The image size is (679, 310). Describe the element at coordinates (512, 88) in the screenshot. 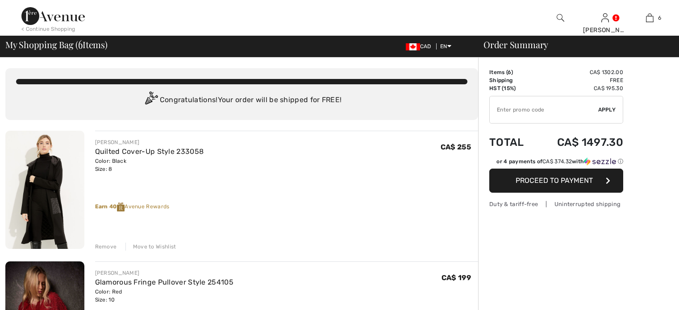

I see `td: HST (15%)` at that location.